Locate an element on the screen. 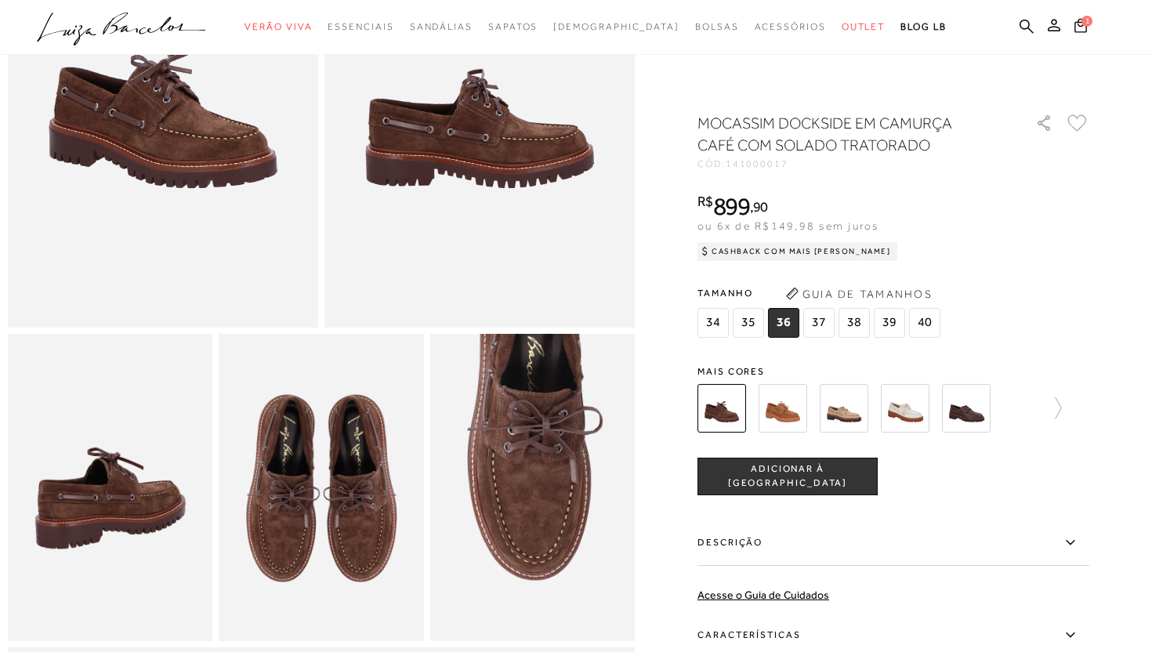 The image size is (1152, 652). img: MOCASSIM DOCKSIDE EM CAMURÇA CARAMELO COM SOLADO TRATORADO is located at coordinates (783, 408).